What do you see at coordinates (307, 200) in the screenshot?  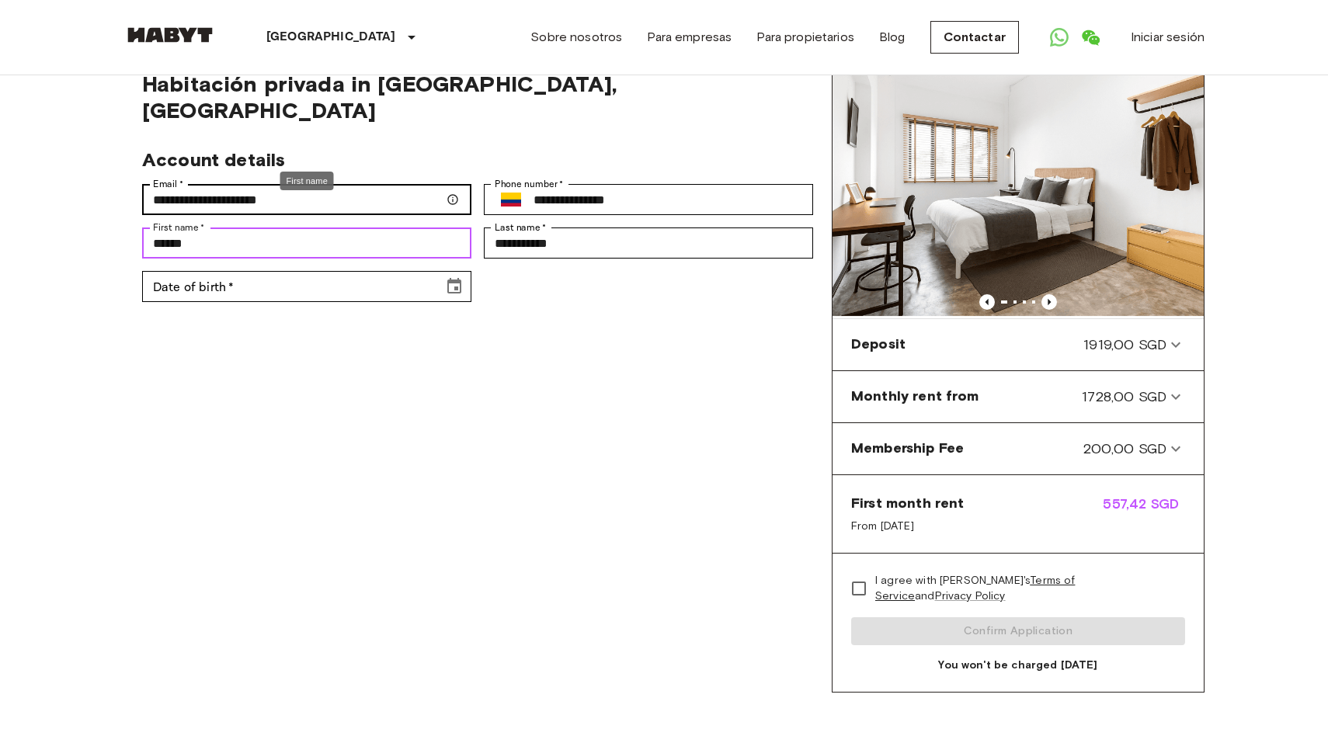 I see `div: Email` at bounding box center [307, 200].